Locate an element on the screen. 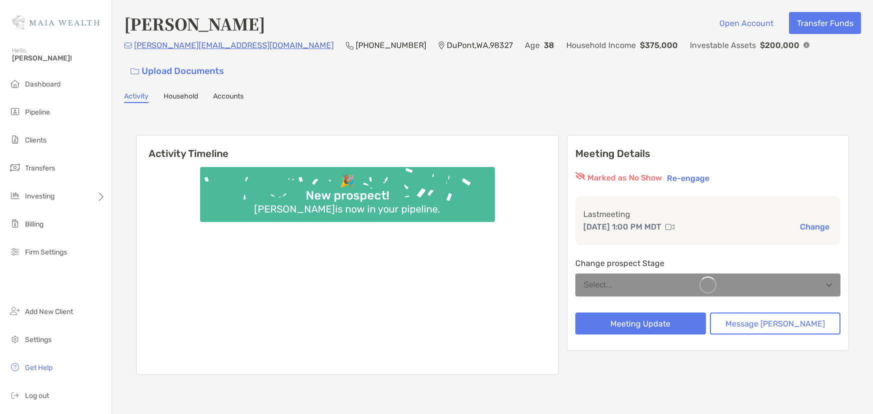 This screenshot has width=873, height=414. button: Open Account is located at coordinates (746, 23).